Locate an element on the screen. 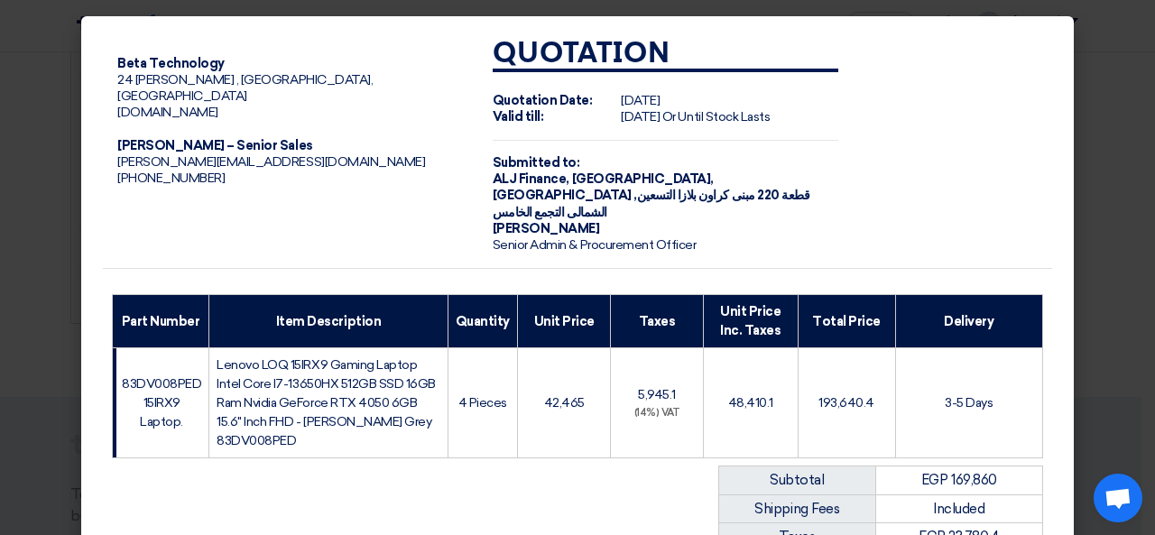  span: ALJ Finance, is located at coordinates (531, 179).